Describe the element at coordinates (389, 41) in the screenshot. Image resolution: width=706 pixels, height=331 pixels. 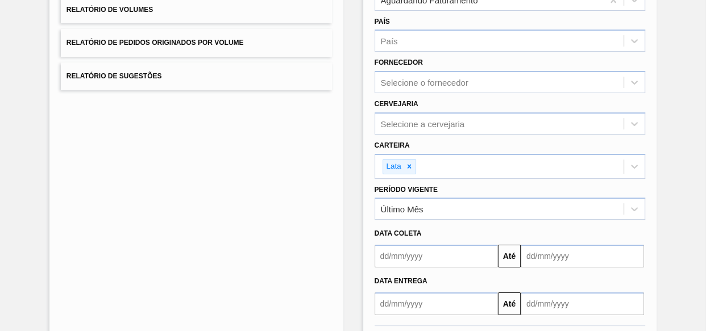
I see `div: País` at that location.